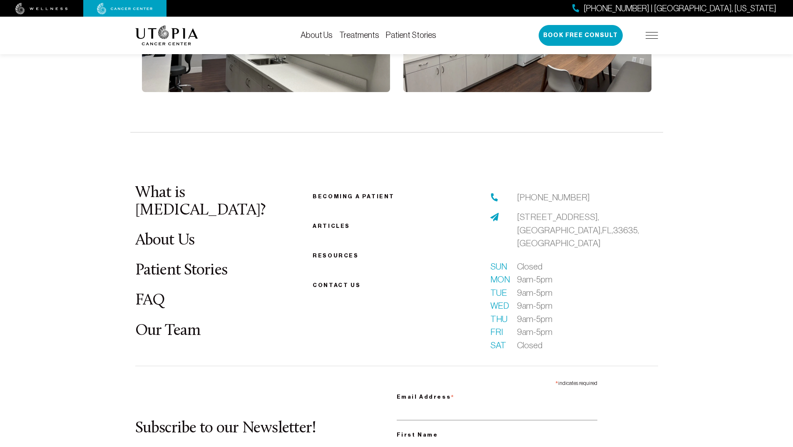 This screenshot has width=793, height=447. Describe the element at coordinates (497, 396) in the screenshot. I see `label: Email Address` at that location.